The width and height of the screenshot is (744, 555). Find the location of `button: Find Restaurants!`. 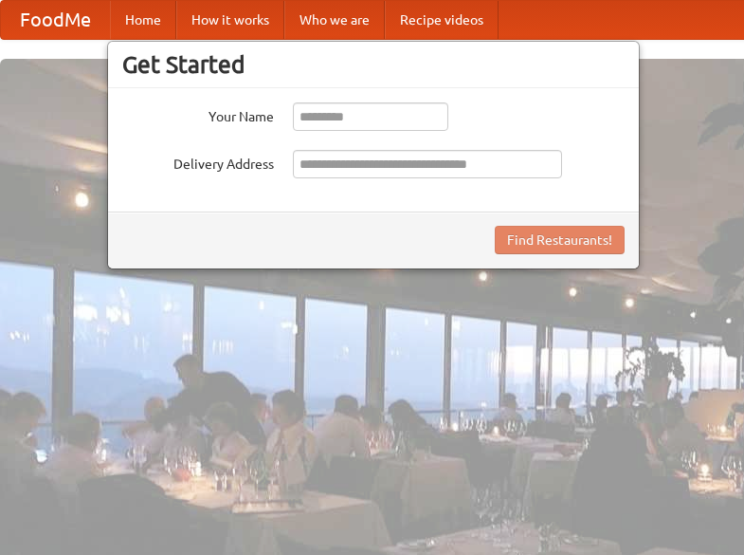

button: Find Restaurants! is located at coordinates (559, 240).